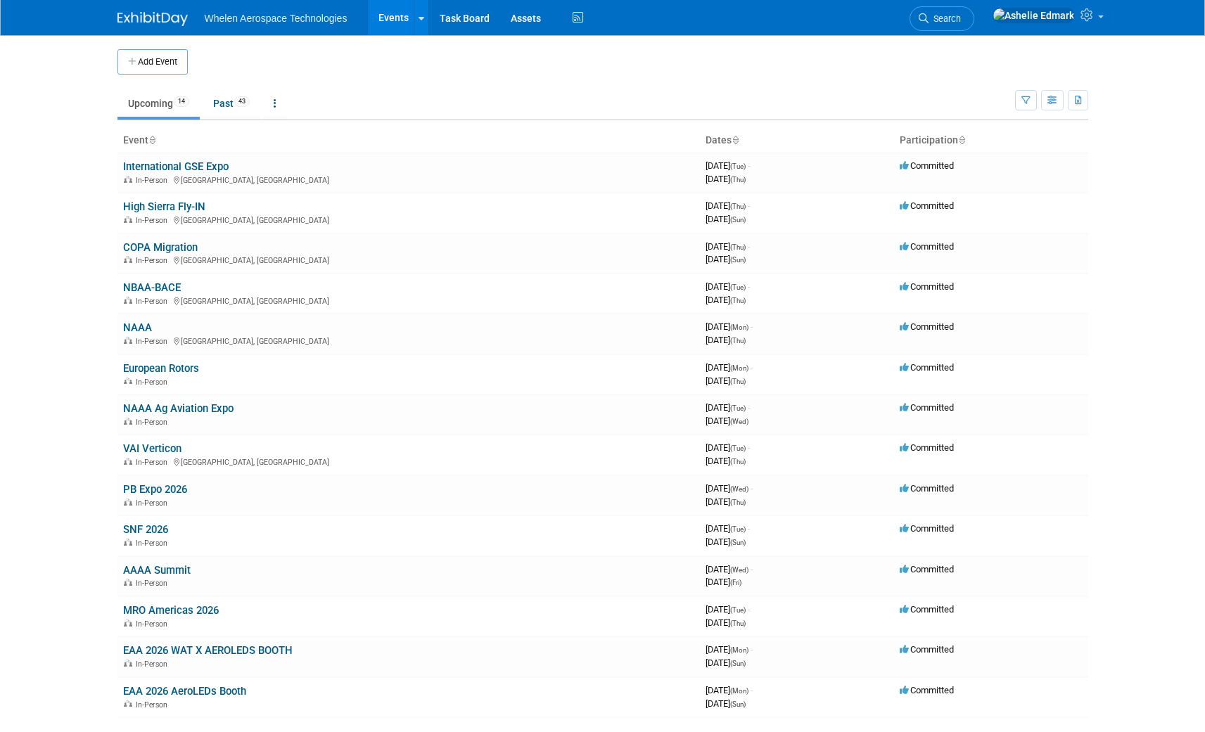  What do you see at coordinates (797, 141) in the screenshot?
I see `th: Dates` at bounding box center [797, 141].